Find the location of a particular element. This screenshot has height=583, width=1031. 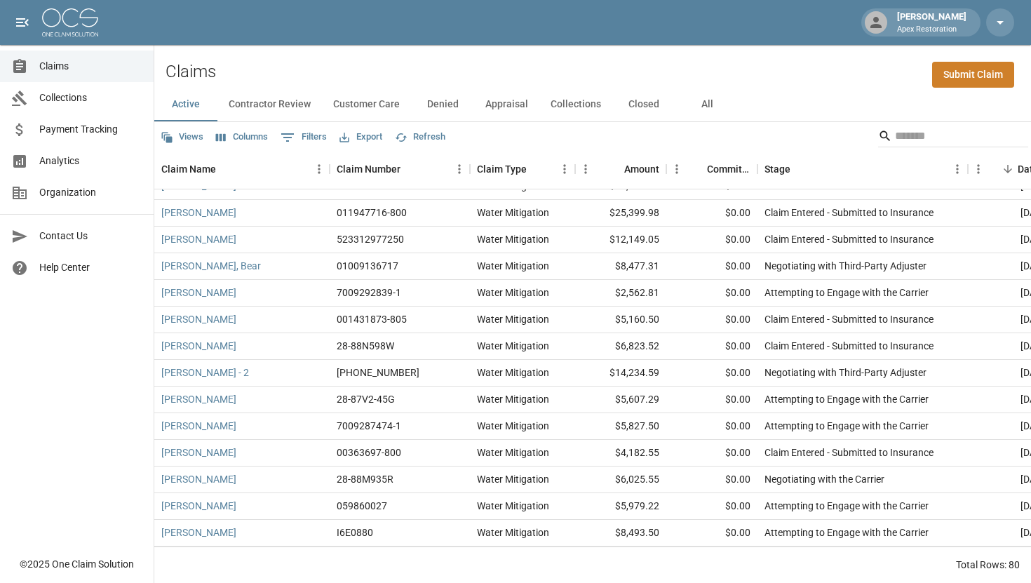

div: Stage is located at coordinates (777, 169).